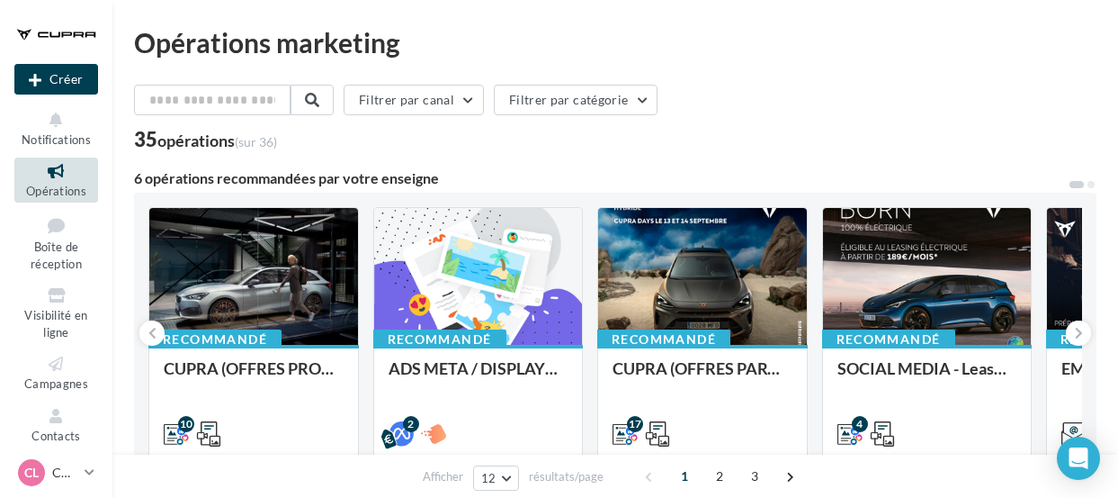 Image resolution: width=1118 pixels, height=498 pixels. Describe the element at coordinates (56, 179) in the screenshot. I see `a: Opérations` at that location.